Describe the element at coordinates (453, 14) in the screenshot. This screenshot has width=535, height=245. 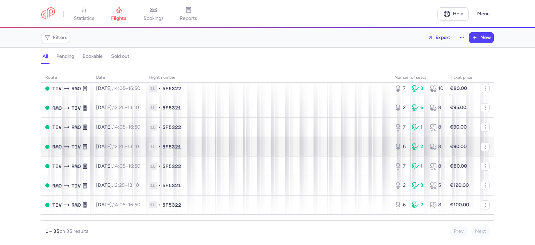
I see `a: Help` at that location.